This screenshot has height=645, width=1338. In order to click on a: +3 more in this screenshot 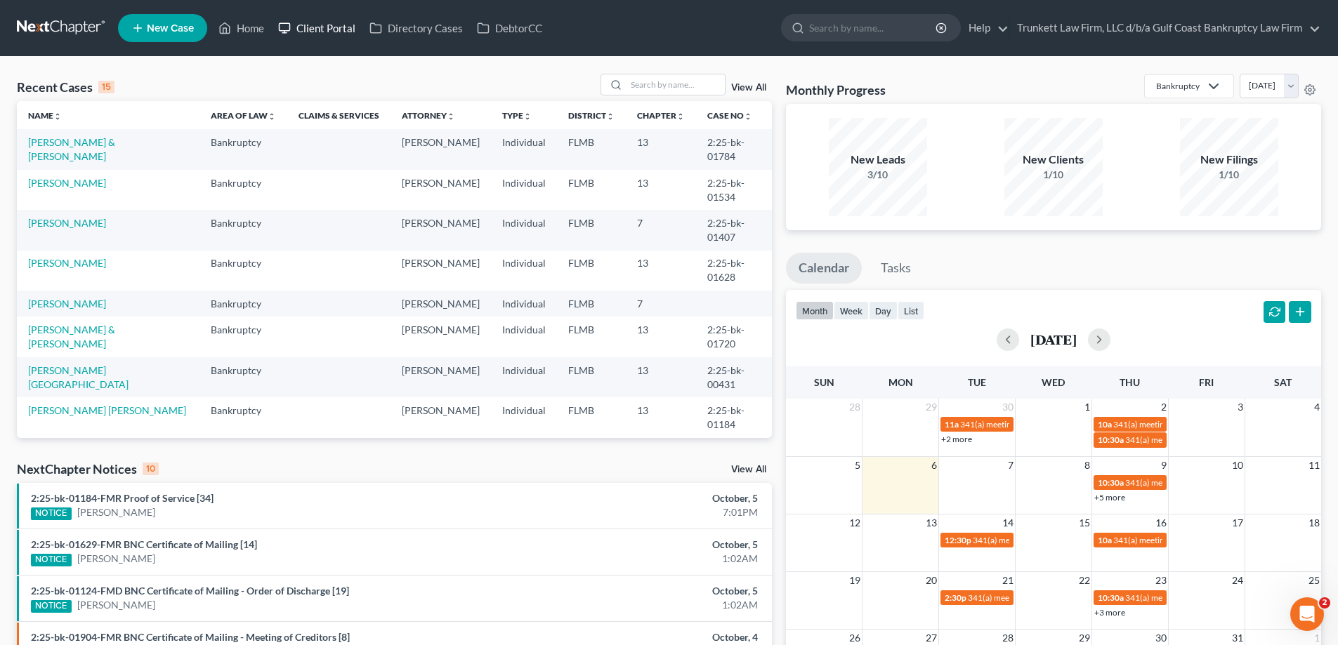, I will do `click(1110, 612)`.